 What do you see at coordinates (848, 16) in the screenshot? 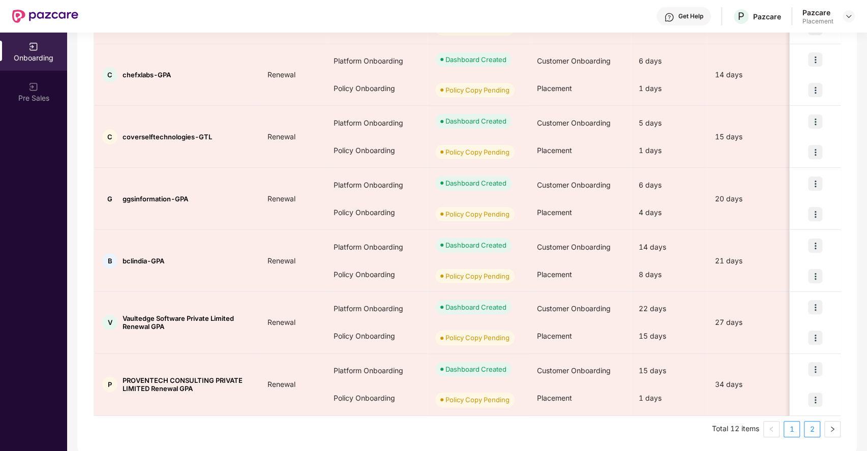
I see `img: svg+xml;base64,PHN2ZyBpZD0iRHJvcGRvd24tMzJ4MzIiIHhtbG5zPSJodHRwOi8vd3d3LnczLm9yZy8yMDAwL3N2ZyIgd2...` at bounding box center [848, 16].